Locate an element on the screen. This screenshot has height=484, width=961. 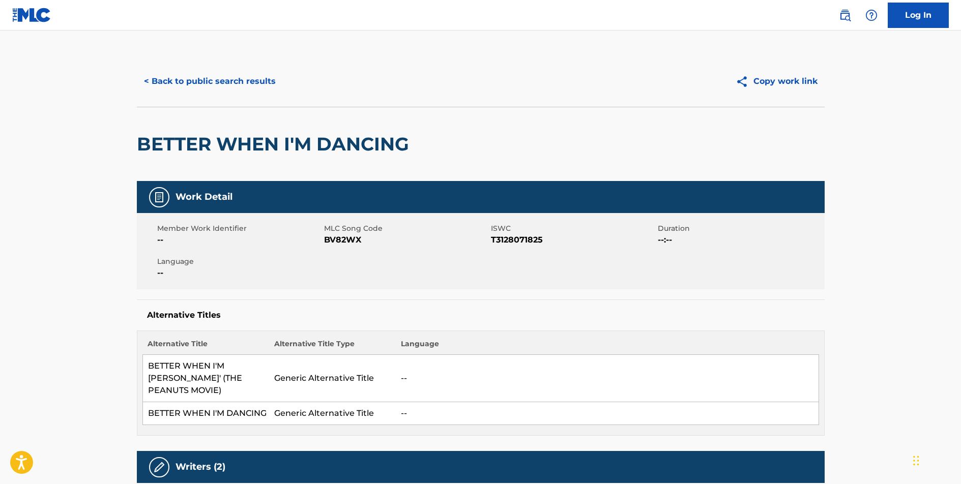
h5: Alternative Titles is located at coordinates (481, 315).